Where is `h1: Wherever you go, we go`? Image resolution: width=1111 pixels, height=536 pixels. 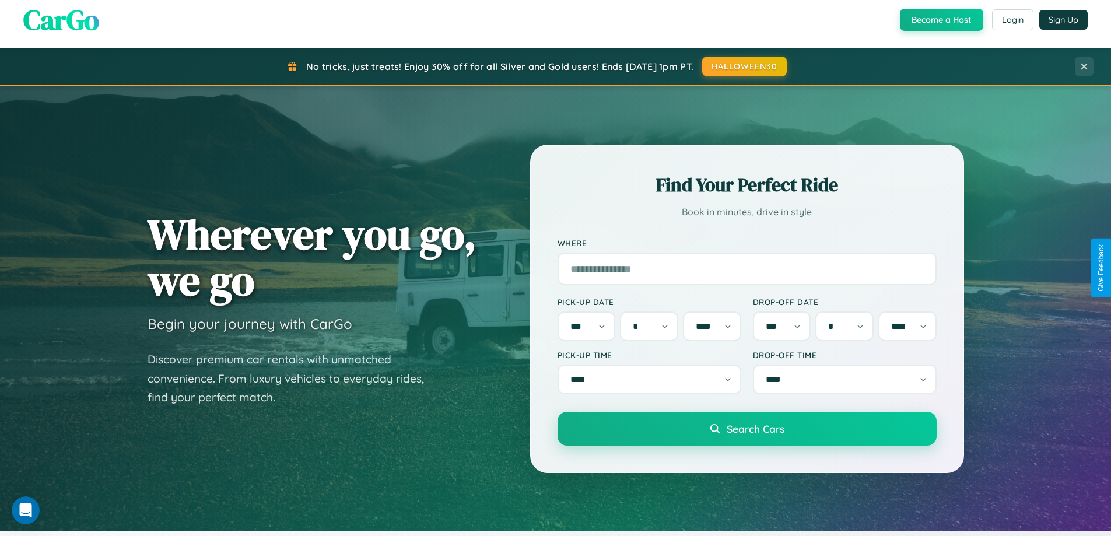 h1: Wherever you go, we go is located at coordinates (312, 257).